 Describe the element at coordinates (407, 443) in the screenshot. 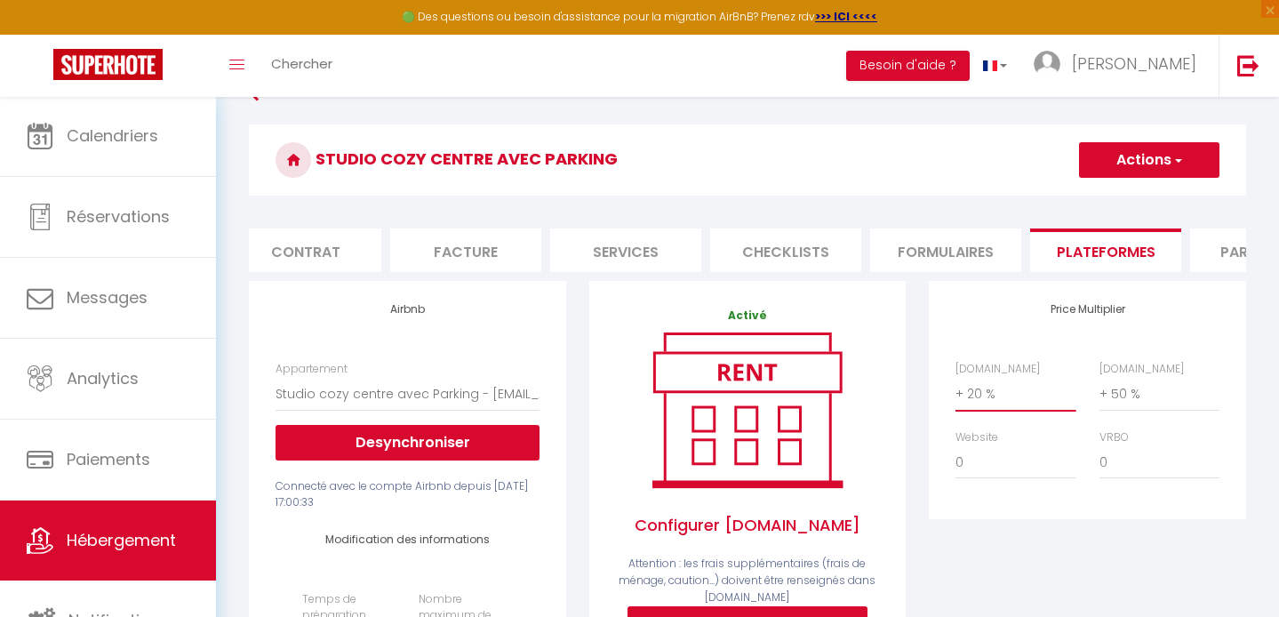

I see `button: Desynchroniser` at that location.